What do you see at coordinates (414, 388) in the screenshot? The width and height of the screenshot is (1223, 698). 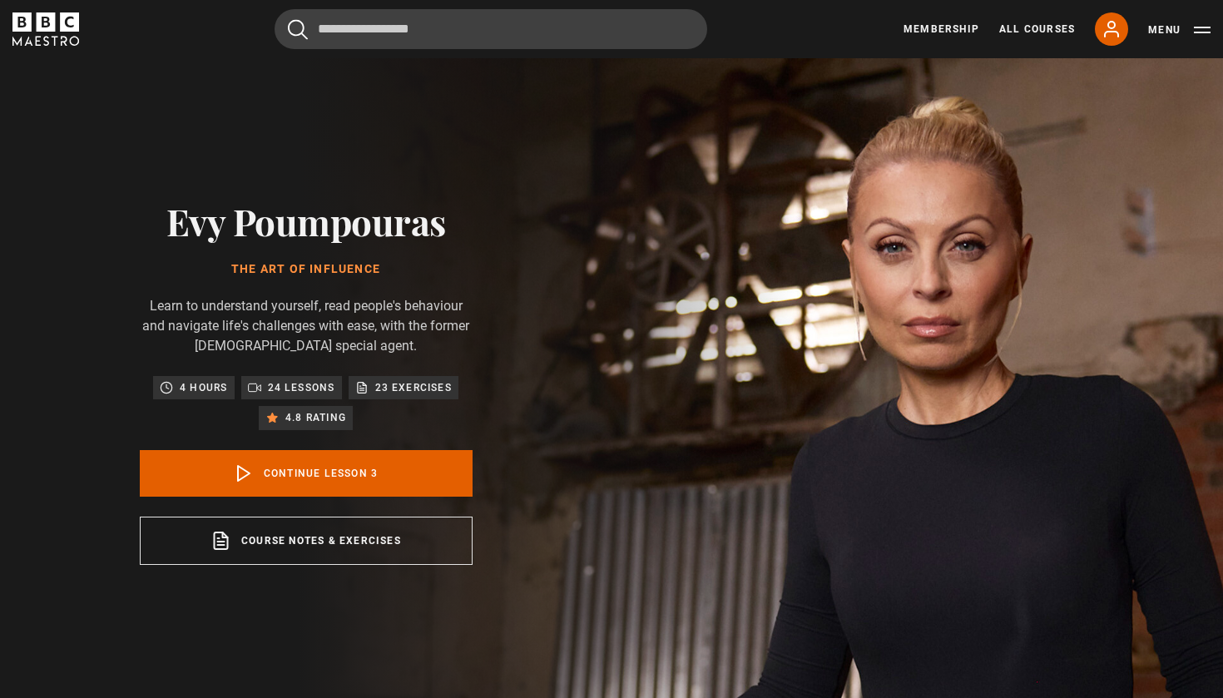 I see `p: 23 exercises` at bounding box center [414, 388].